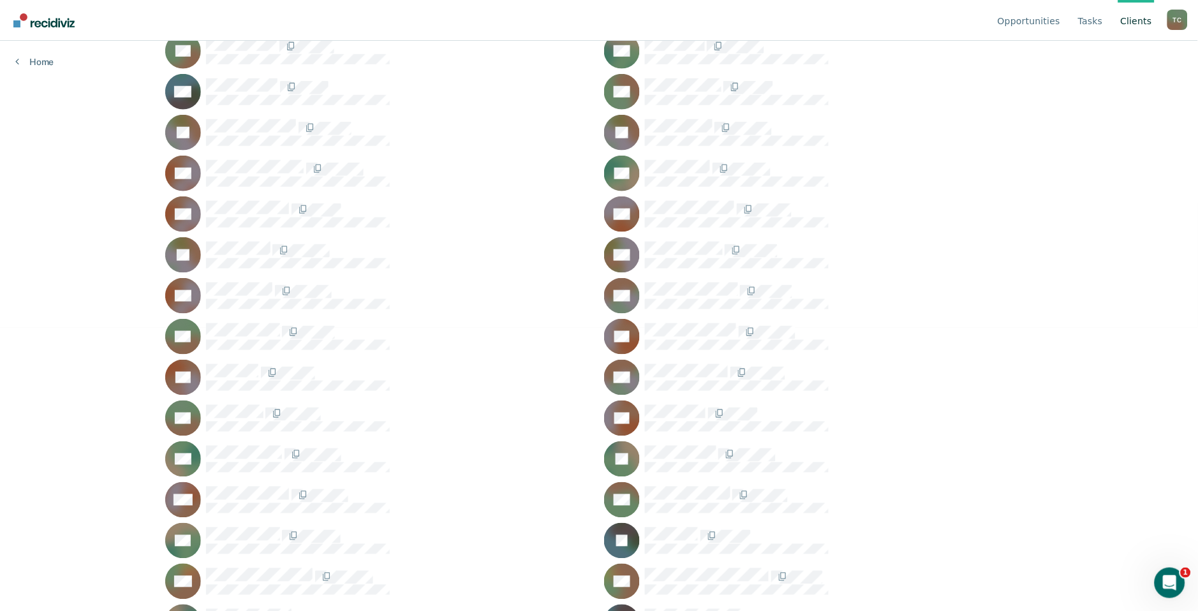  What do you see at coordinates (34, 62) in the screenshot?
I see `a: Home` at bounding box center [34, 62].